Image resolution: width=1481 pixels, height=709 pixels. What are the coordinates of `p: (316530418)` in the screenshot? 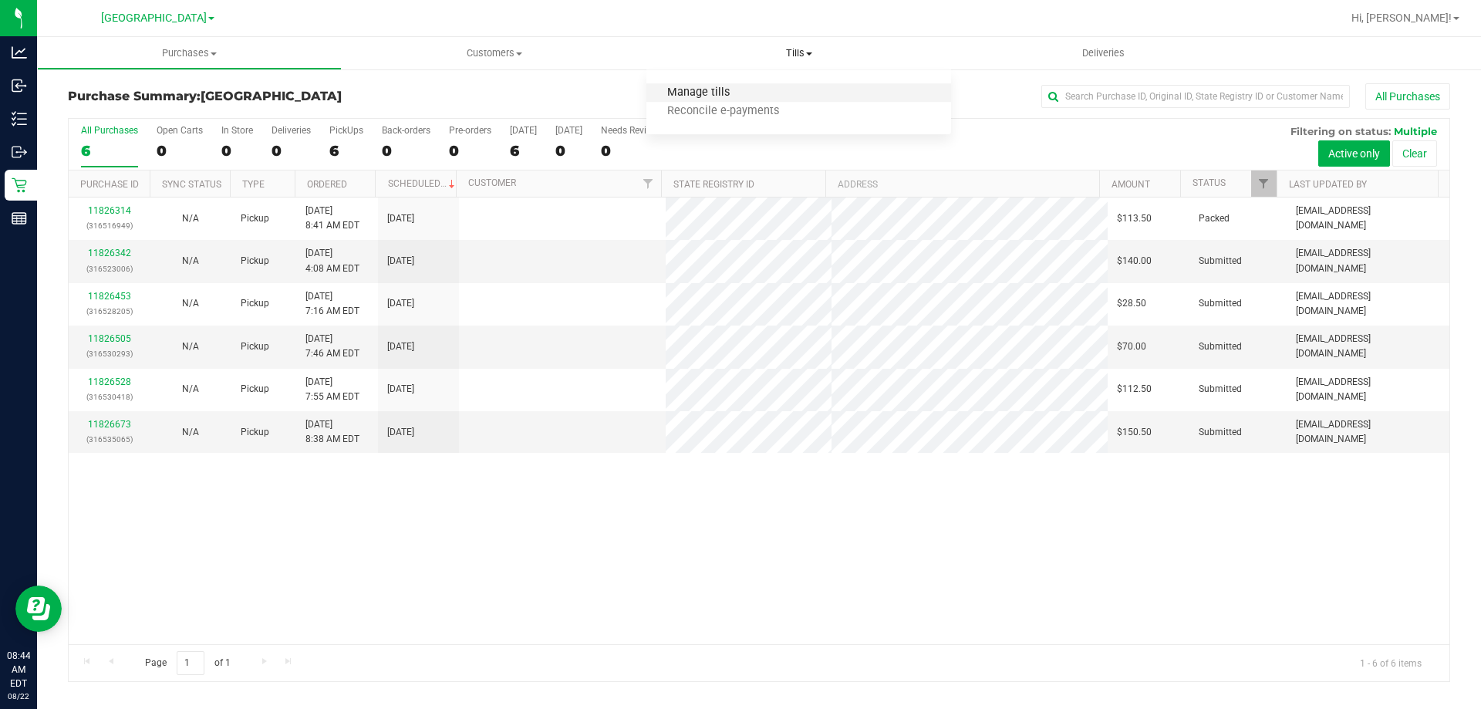 It's located at (109, 397).